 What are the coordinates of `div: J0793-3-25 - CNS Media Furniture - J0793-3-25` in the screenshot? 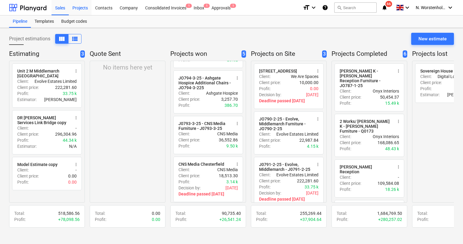 It's located at (205, 126).